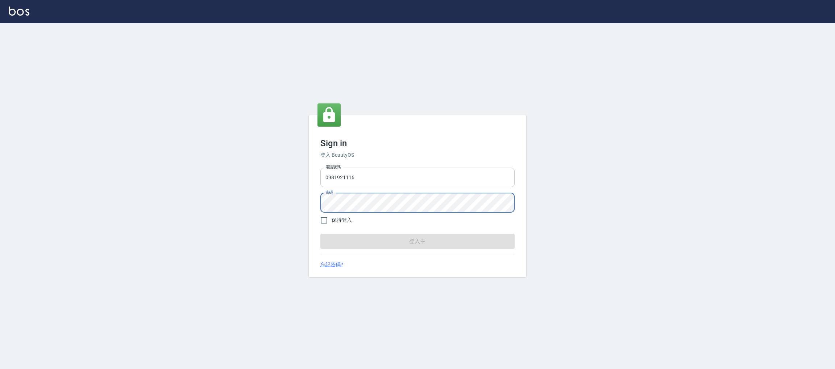  What do you see at coordinates (342, 220) in the screenshot?
I see `span: 保持登入` at bounding box center [342, 220].